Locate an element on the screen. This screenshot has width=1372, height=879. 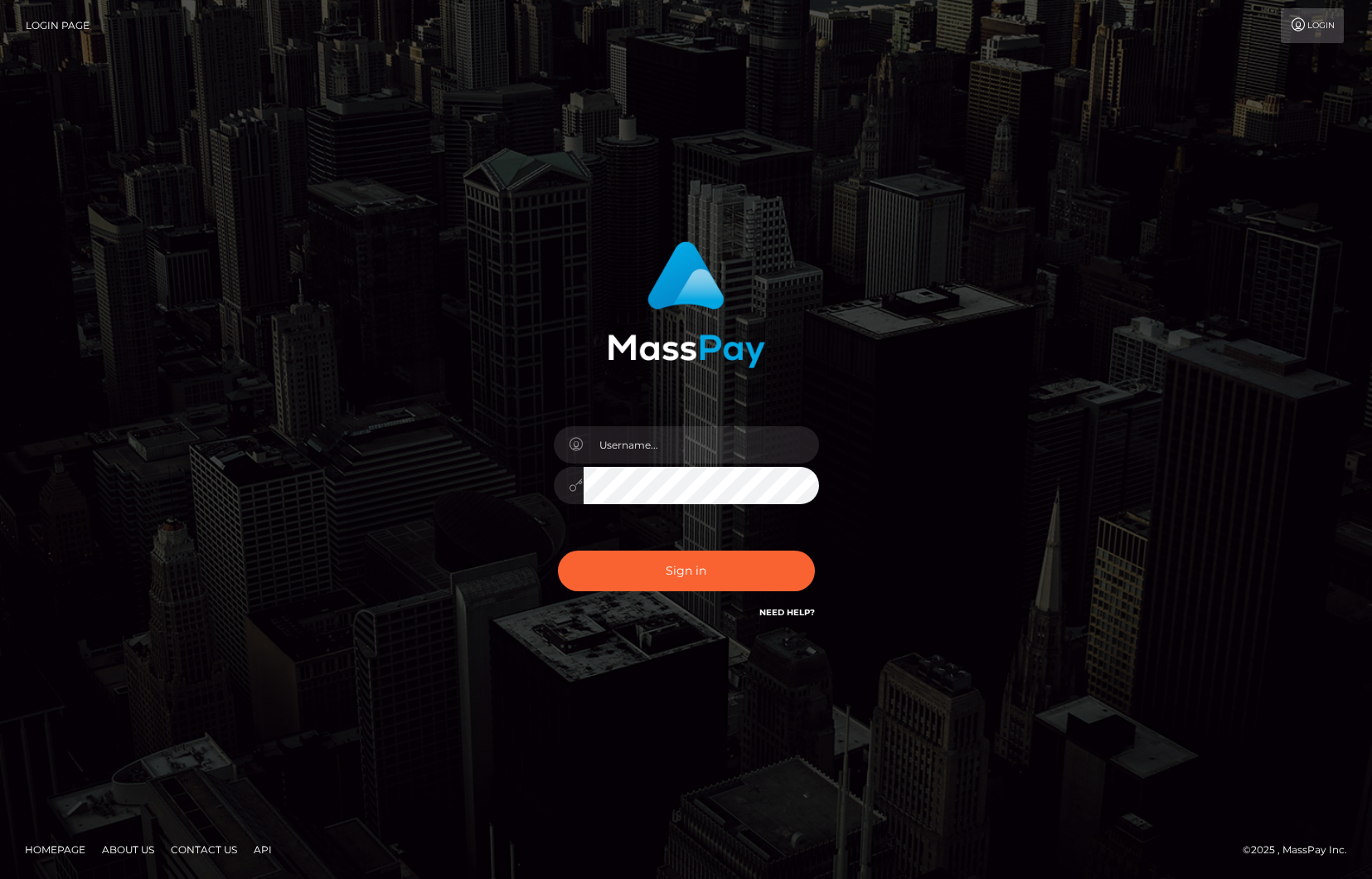
a: Login is located at coordinates (1312, 26).